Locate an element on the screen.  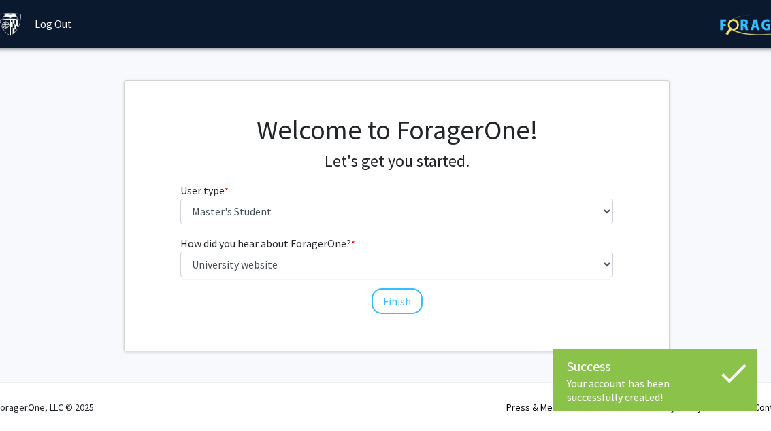
h4: Let's get you started. is located at coordinates (397, 161).